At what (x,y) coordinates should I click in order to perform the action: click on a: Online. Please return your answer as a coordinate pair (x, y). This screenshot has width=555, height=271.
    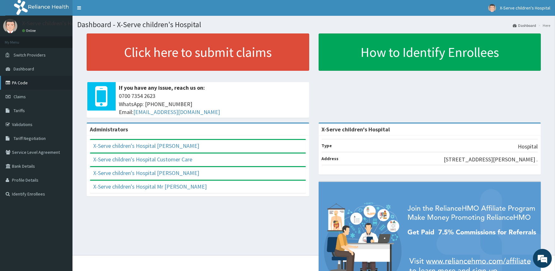
    Looking at the image, I should click on (30, 31).